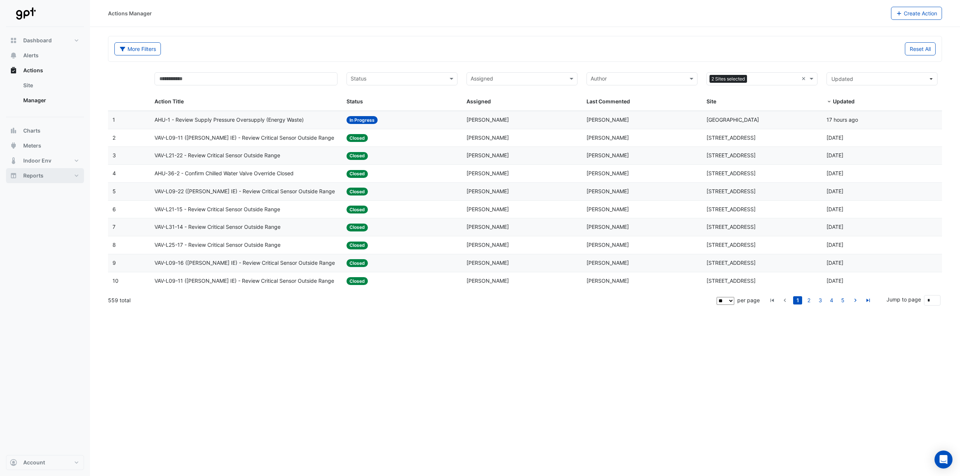 The height and width of the screenshot is (476, 960). What do you see at coordinates (478, 101) in the screenshot?
I see `span: Assigned` at bounding box center [478, 101].